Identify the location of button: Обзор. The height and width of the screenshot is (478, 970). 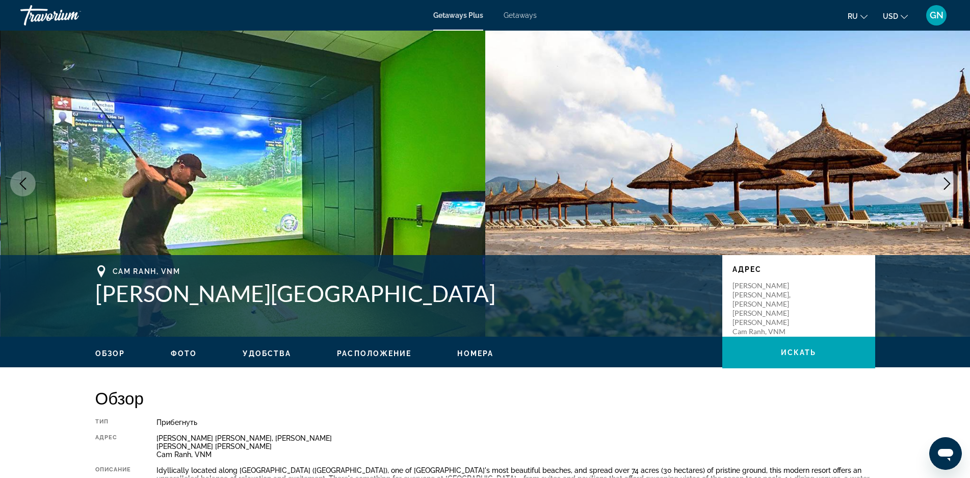
(110, 353).